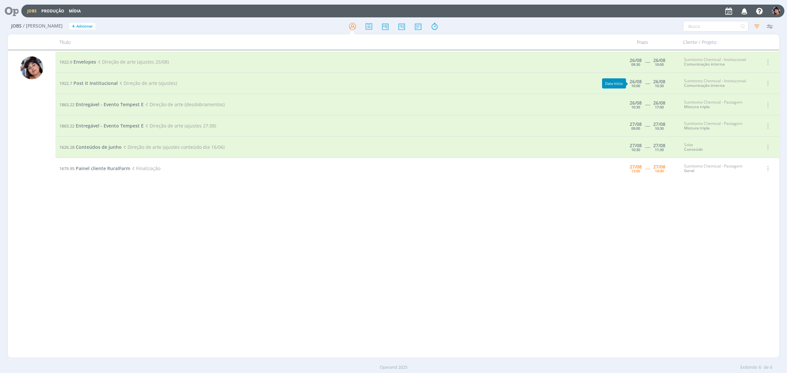  I want to click on span: Adicionar, so click(85, 26).